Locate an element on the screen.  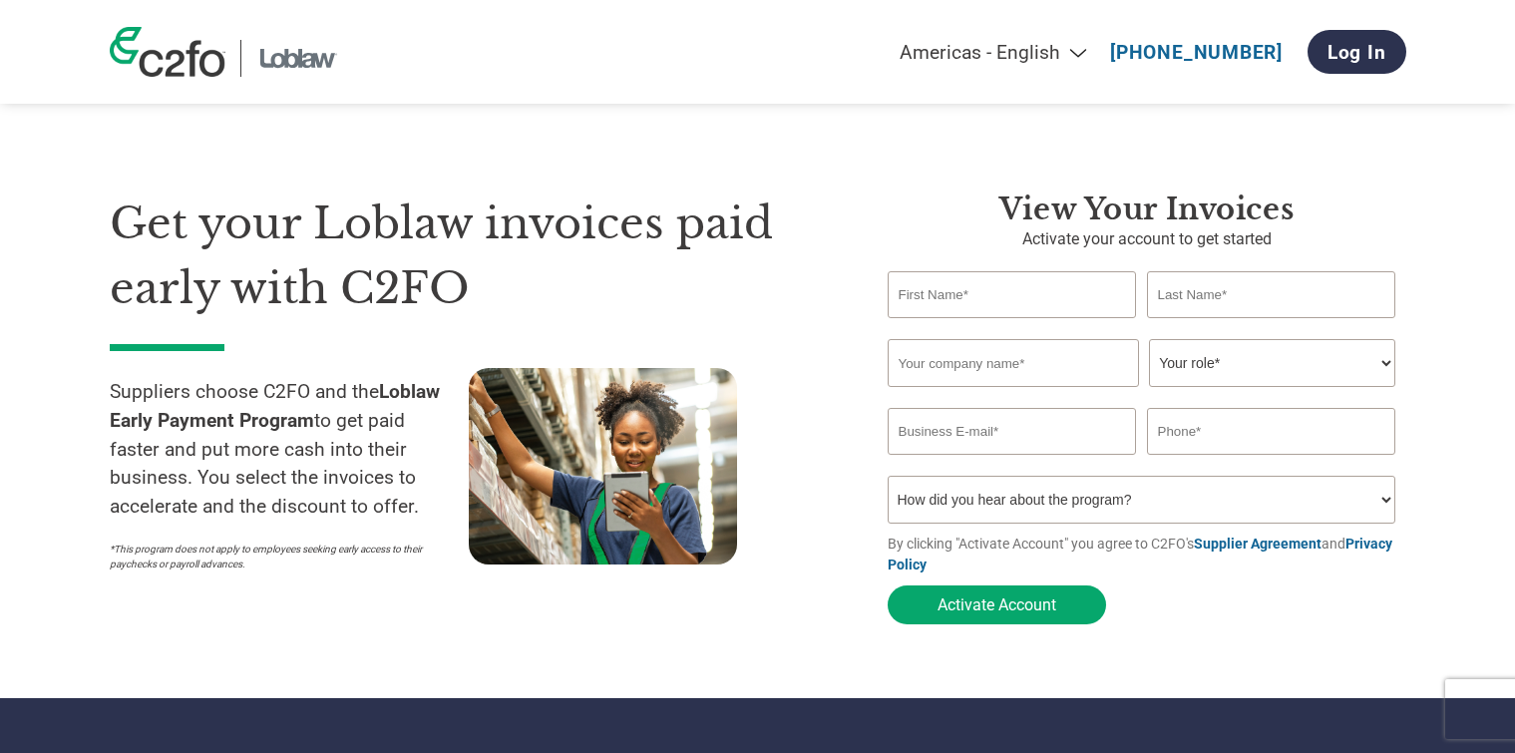
button: Activate Account is located at coordinates (997, 605).